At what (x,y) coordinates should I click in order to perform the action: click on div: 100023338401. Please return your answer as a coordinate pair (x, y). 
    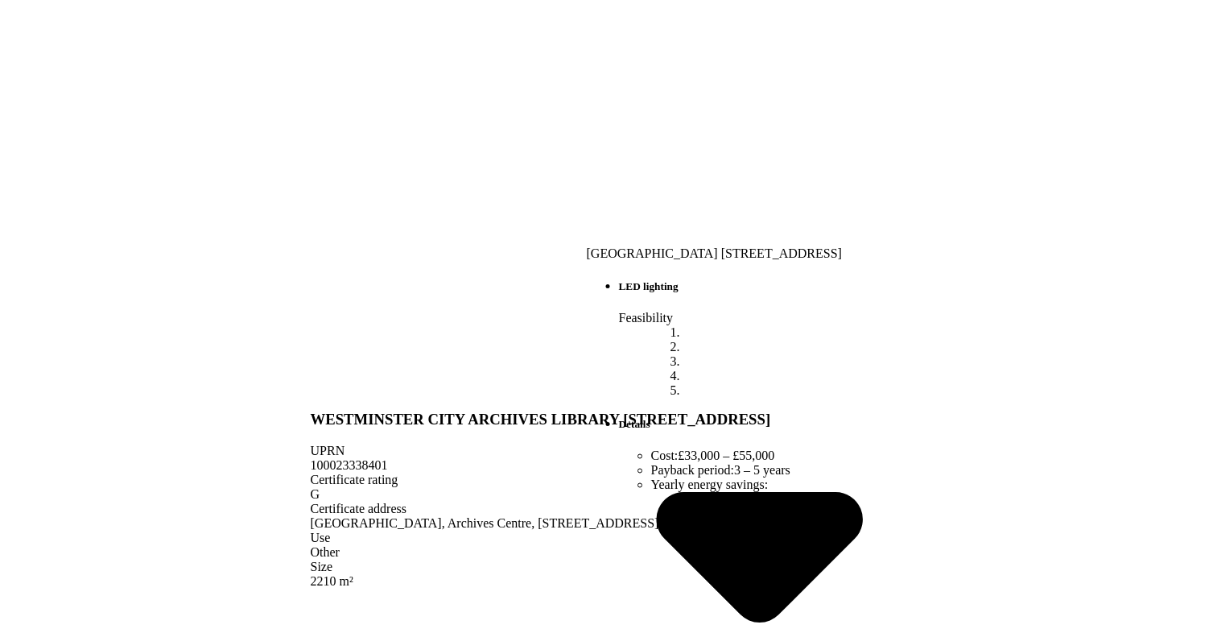
    Looking at the image, I should click on (541, 465).